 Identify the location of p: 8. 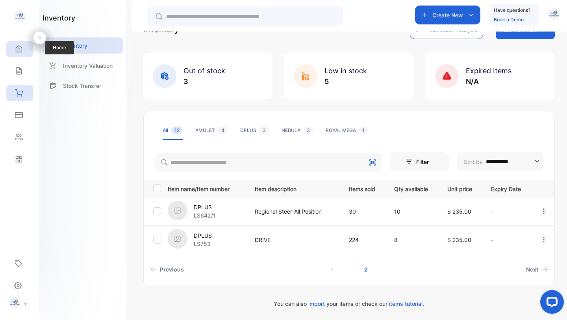
(413, 239).